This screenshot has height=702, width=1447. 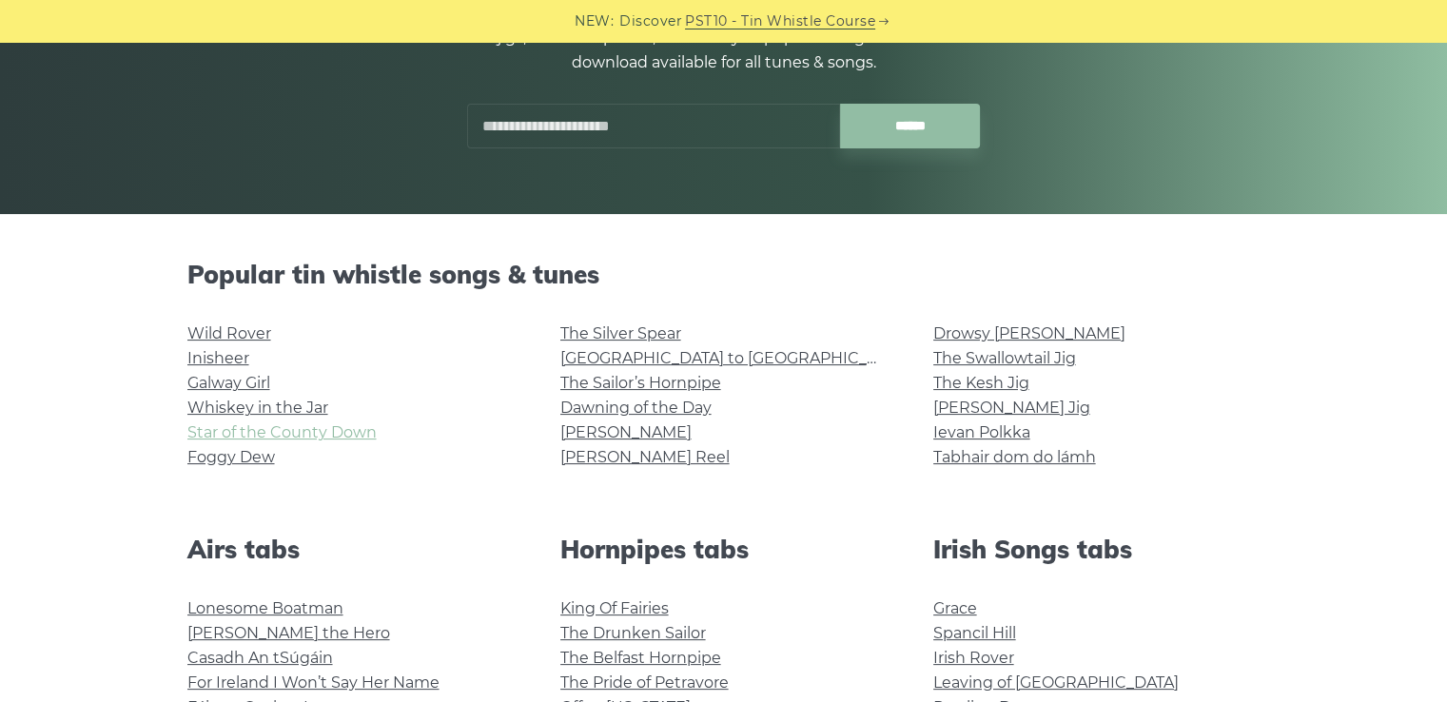 What do you see at coordinates (640, 657) in the screenshot?
I see `a: The Belfast Hornpipe` at bounding box center [640, 657].